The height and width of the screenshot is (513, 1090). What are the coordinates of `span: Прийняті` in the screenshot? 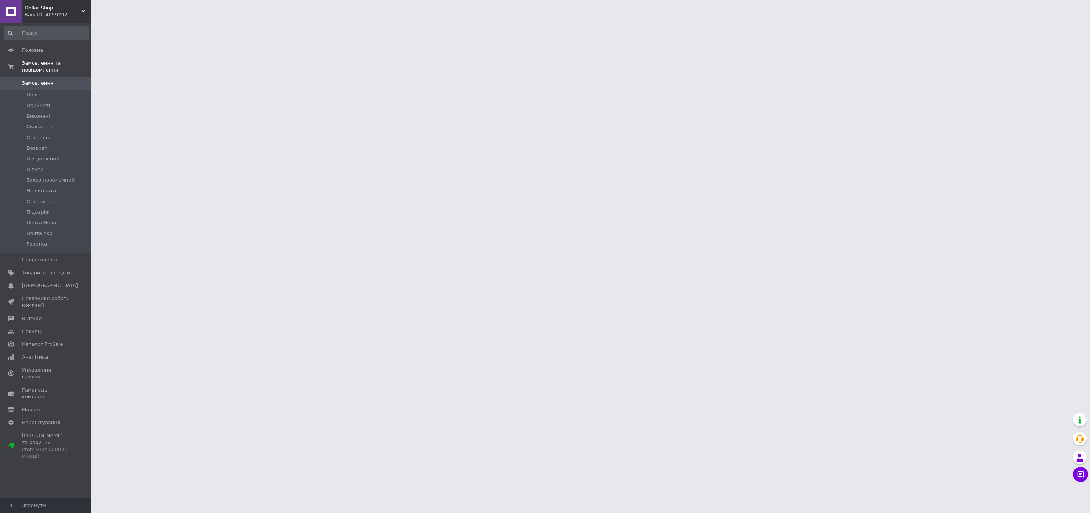 It's located at (38, 106).